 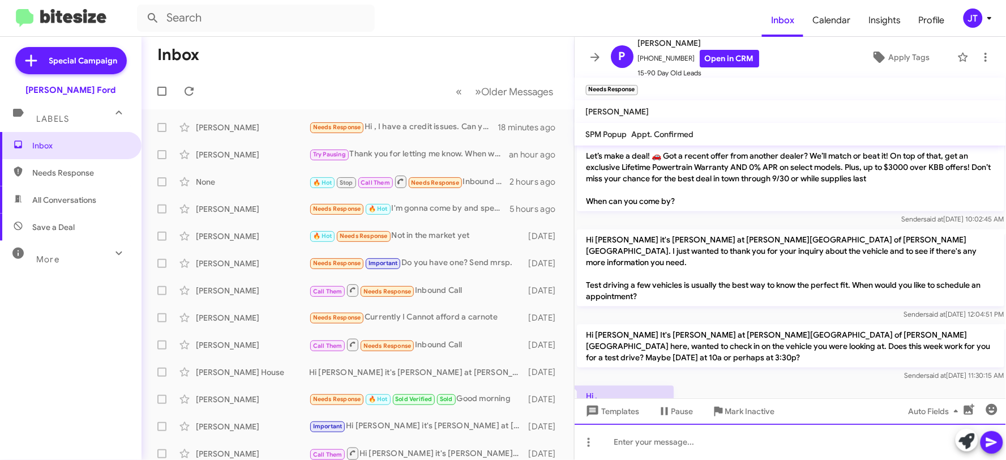 I want to click on button: JT, so click(x=974, y=18).